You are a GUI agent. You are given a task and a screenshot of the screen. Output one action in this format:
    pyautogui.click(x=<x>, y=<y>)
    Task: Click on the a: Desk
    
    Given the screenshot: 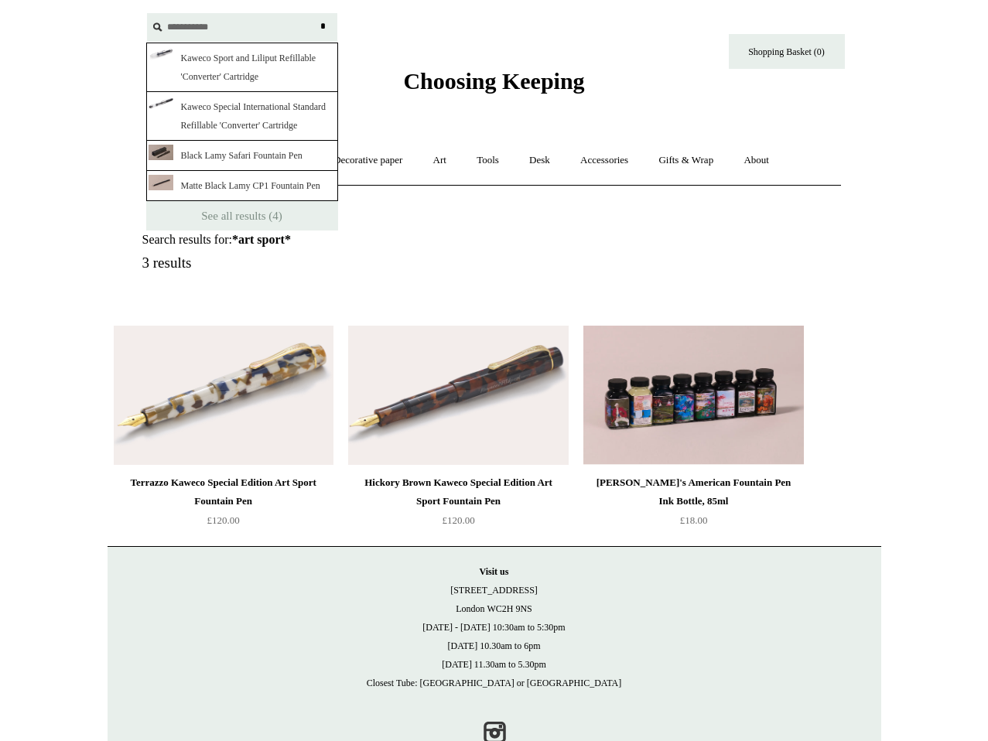 What is the action you would take?
    pyautogui.click(x=539, y=160)
    